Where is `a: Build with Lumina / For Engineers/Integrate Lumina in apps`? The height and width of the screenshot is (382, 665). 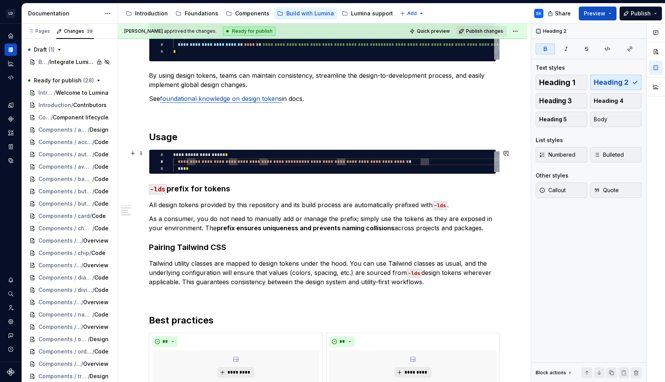
a: Build with Lumina / For Engineers/Integrate Lumina in apps is located at coordinates (70, 62).